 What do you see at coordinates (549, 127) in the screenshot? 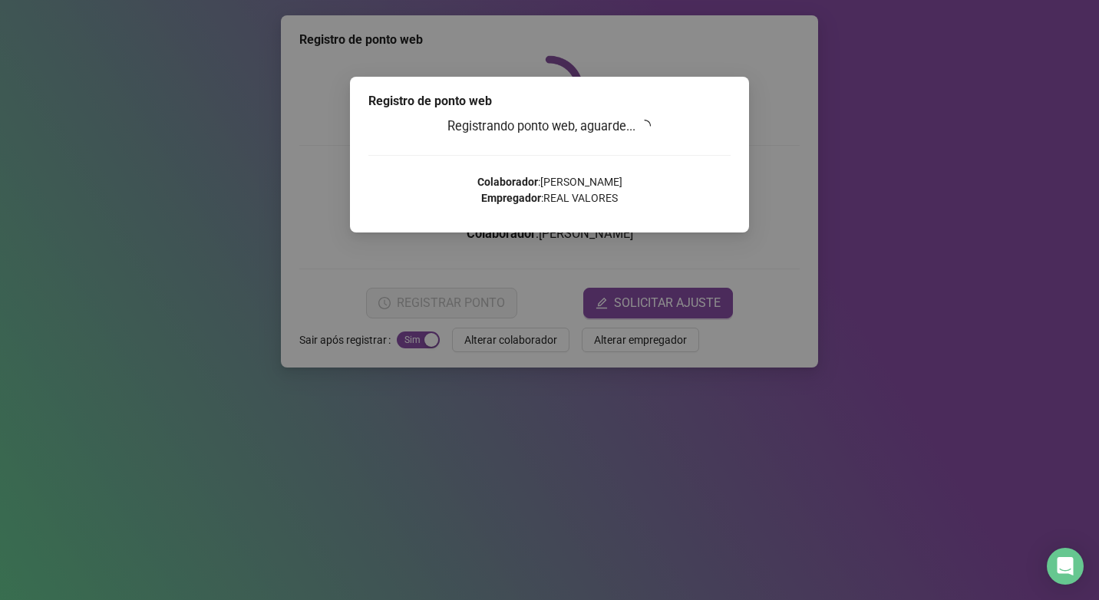
I see `h3: Registrando ponto web, aguarde...` at bounding box center [549, 127].